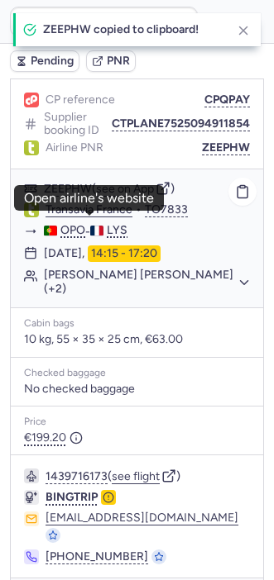 The width and height of the screenshot is (274, 580). I want to click on div: Price, so click(136, 422).